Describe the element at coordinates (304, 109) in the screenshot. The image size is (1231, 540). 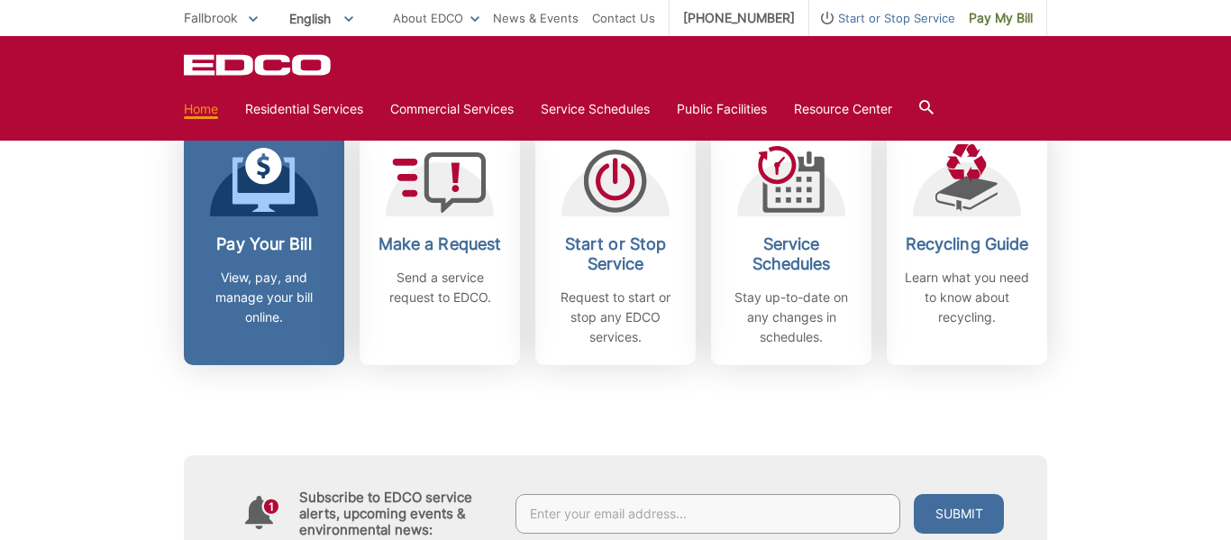
I see `a: Residential Services` at that location.